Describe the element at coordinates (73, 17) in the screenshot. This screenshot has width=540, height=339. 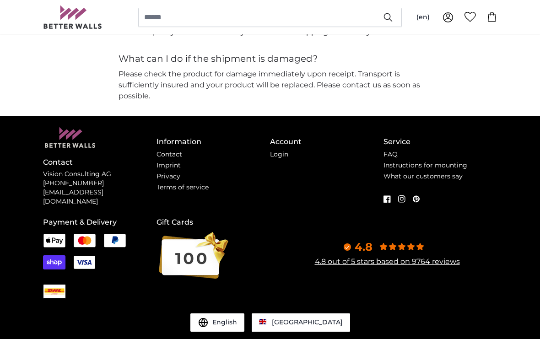
I see `img: Betterwalls` at that location.